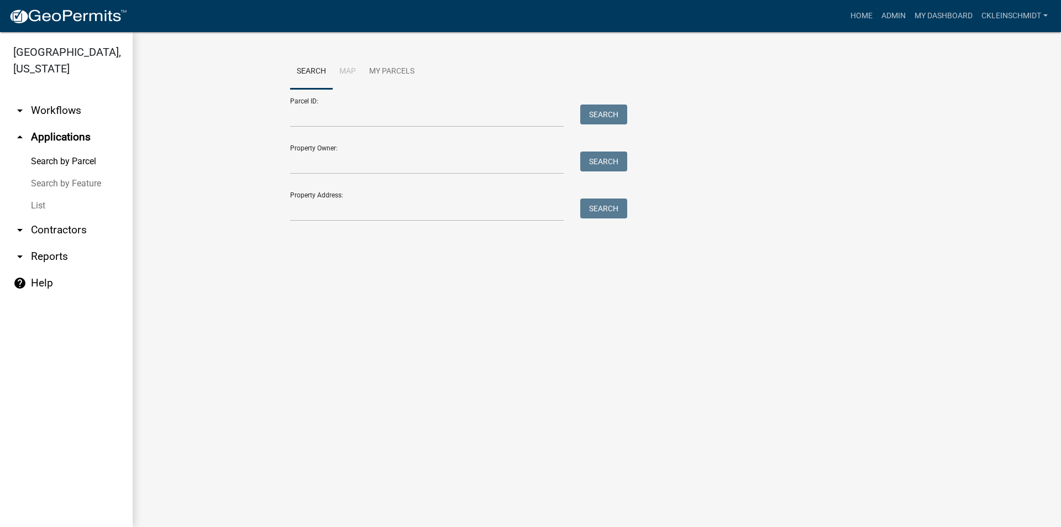  Describe the element at coordinates (392, 72) in the screenshot. I see `a: My Parcels` at that location.